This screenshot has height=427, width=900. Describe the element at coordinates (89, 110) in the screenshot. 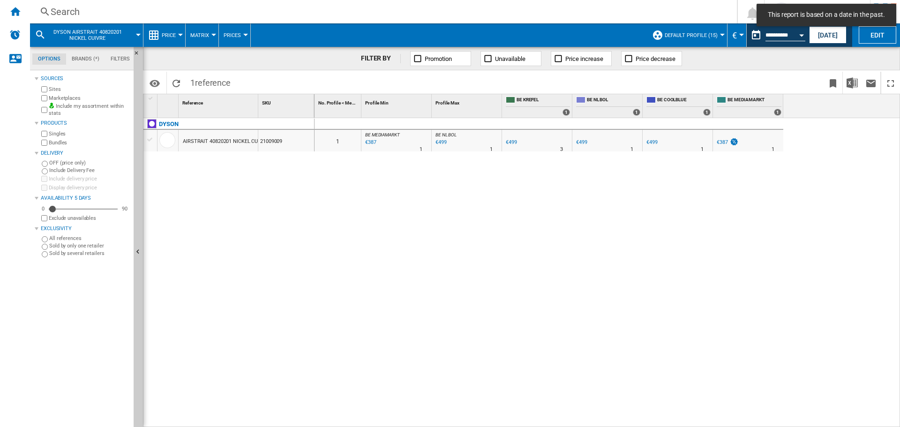

I see `label: Include my assortment within stats` at that location.